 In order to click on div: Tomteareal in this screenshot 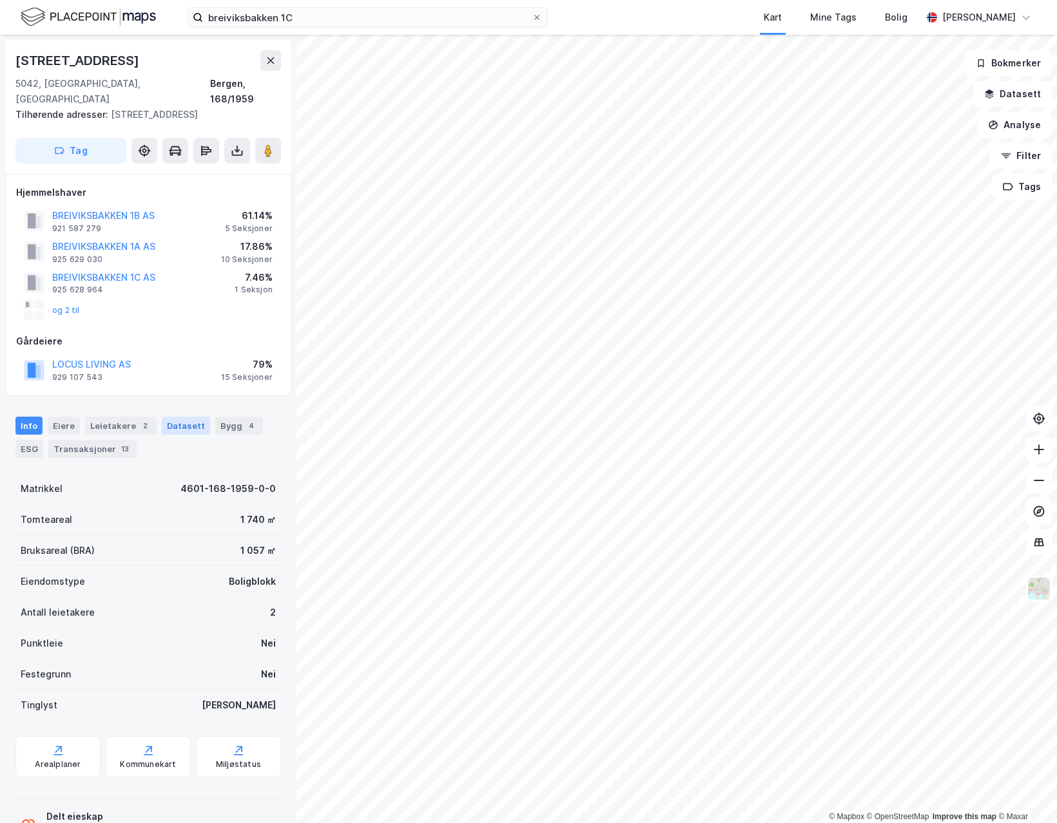, I will do `click(46, 520)`.